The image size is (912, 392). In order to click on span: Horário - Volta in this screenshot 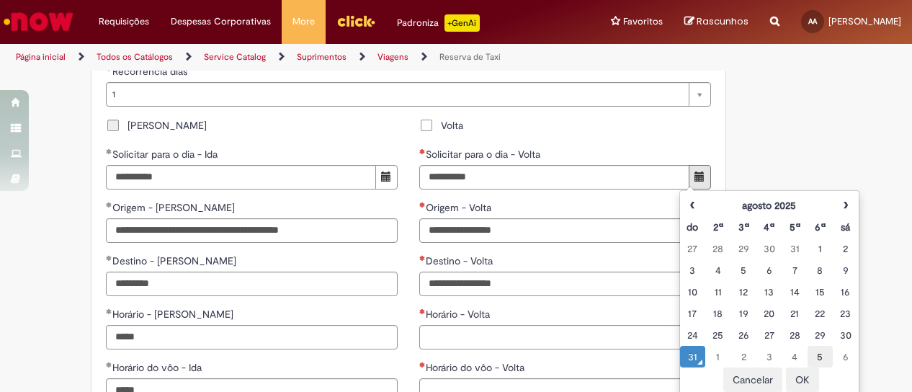, I will do `click(459, 314)`.